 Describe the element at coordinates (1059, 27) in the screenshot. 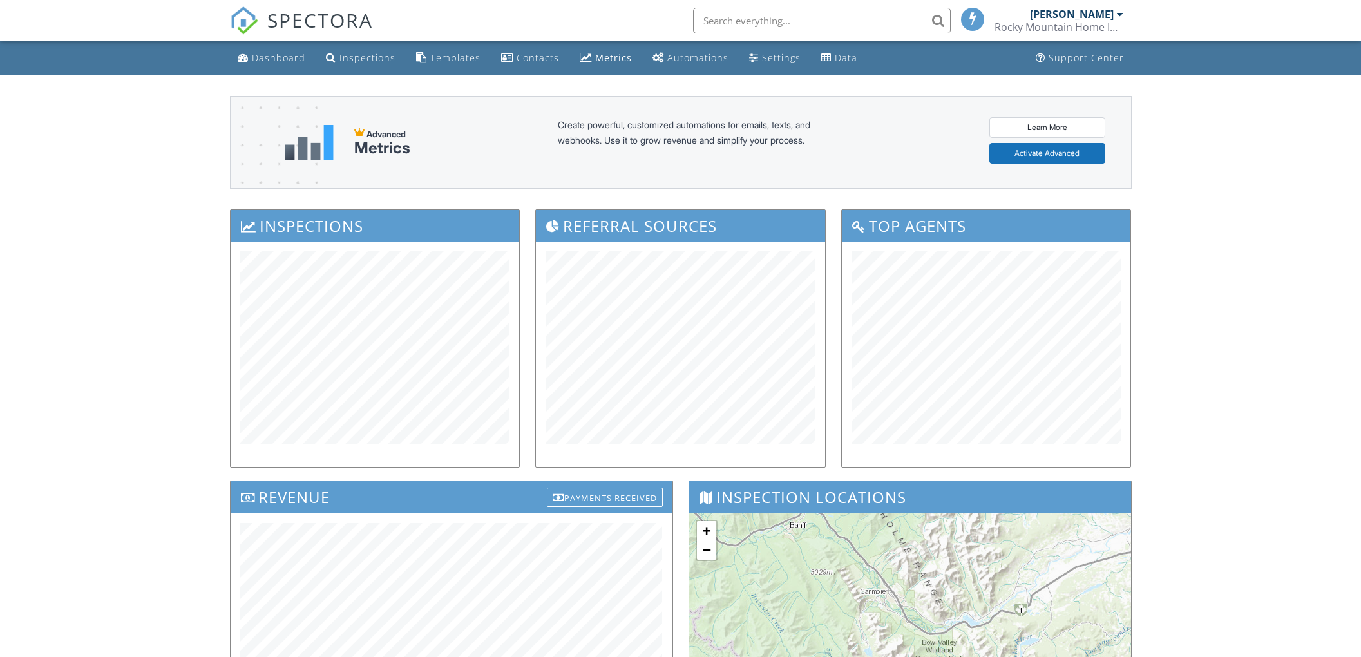

I see `div: Rocky Mountain Home Inspections Ltd.` at that location.